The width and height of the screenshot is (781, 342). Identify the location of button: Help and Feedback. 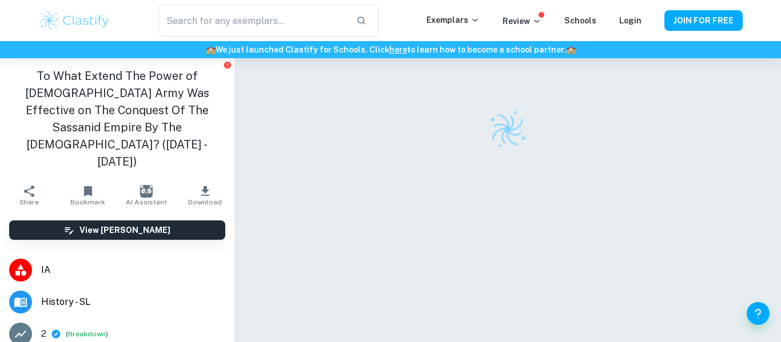
(758, 314).